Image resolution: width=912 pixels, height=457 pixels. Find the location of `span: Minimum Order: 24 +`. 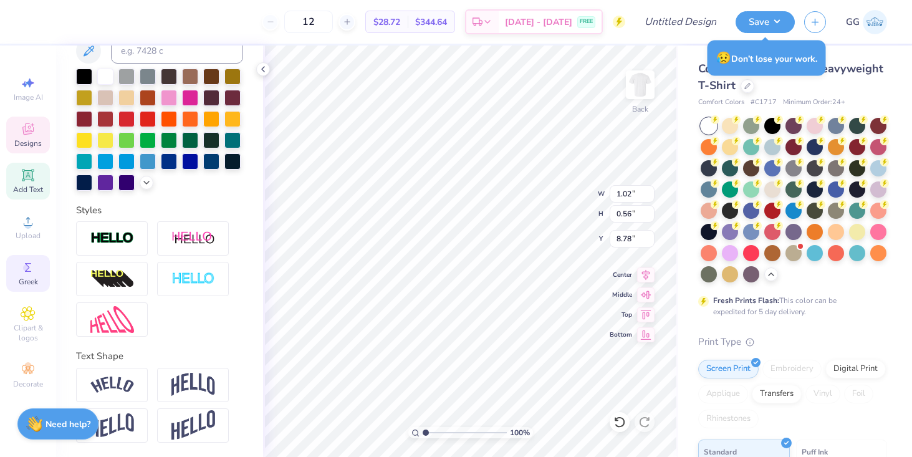

span: Minimum Order: 24 + is located at coordinates (814, 102).